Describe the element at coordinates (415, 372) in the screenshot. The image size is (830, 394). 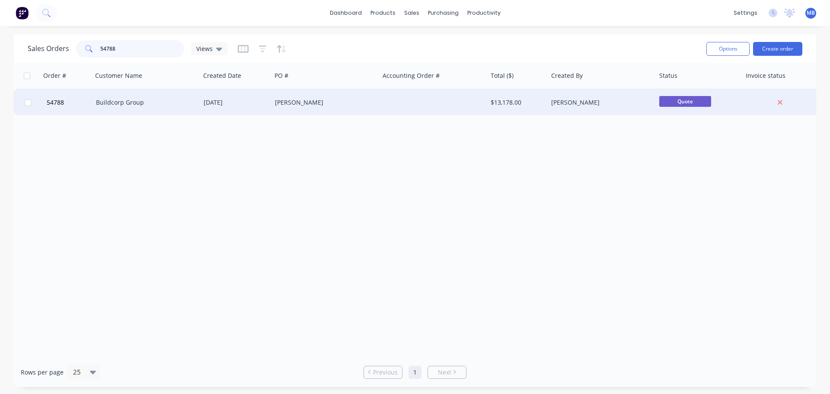
I see `ul: Pagination` at that location.